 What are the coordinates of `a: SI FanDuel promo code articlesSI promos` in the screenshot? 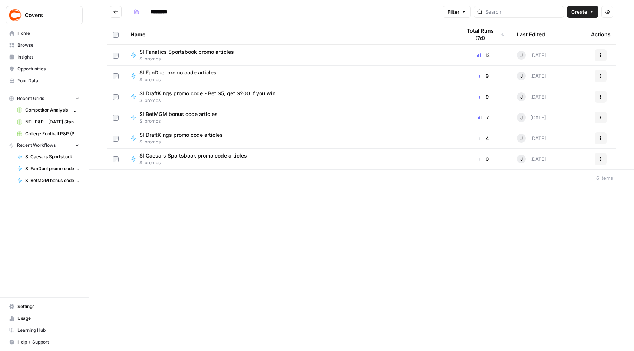 It's located at (290, 76).